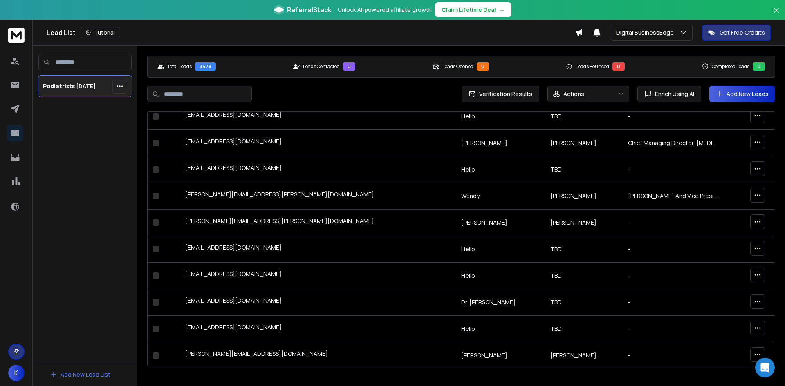 This screenshot has height=386, width=785. I want to click on p: Leads Opened, so click(458, 67).